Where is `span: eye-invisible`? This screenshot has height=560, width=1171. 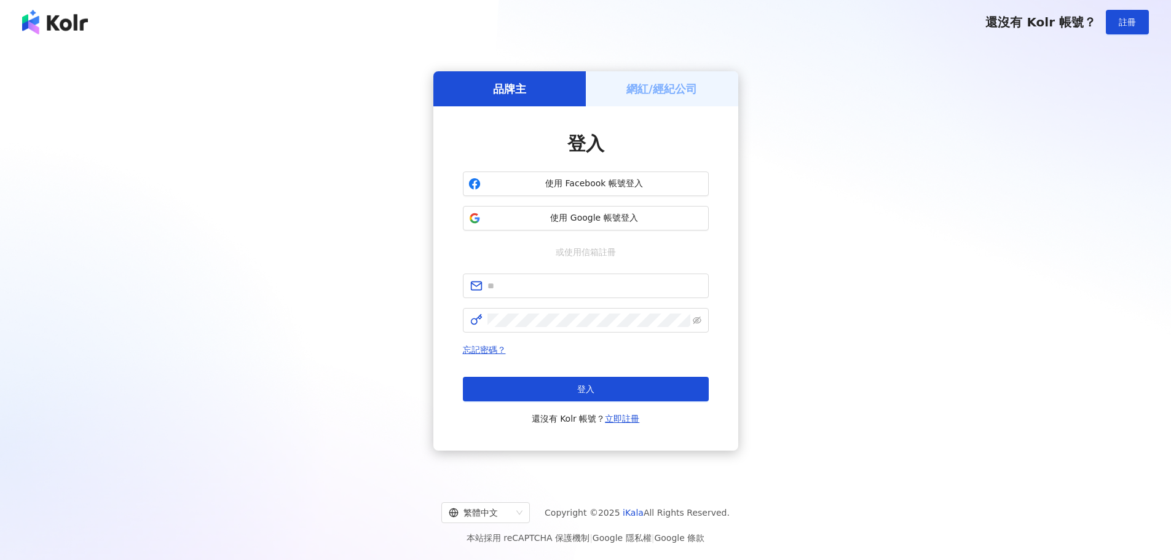 span: eye-invisible is located at coordinates (697, 320).